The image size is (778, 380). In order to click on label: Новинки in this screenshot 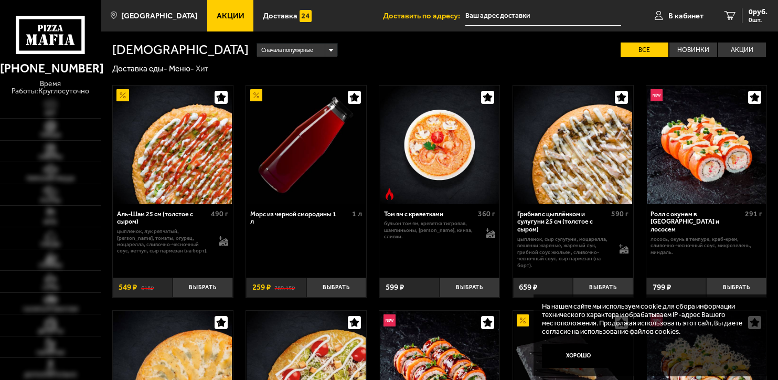, I will do `click(693, 50)`.